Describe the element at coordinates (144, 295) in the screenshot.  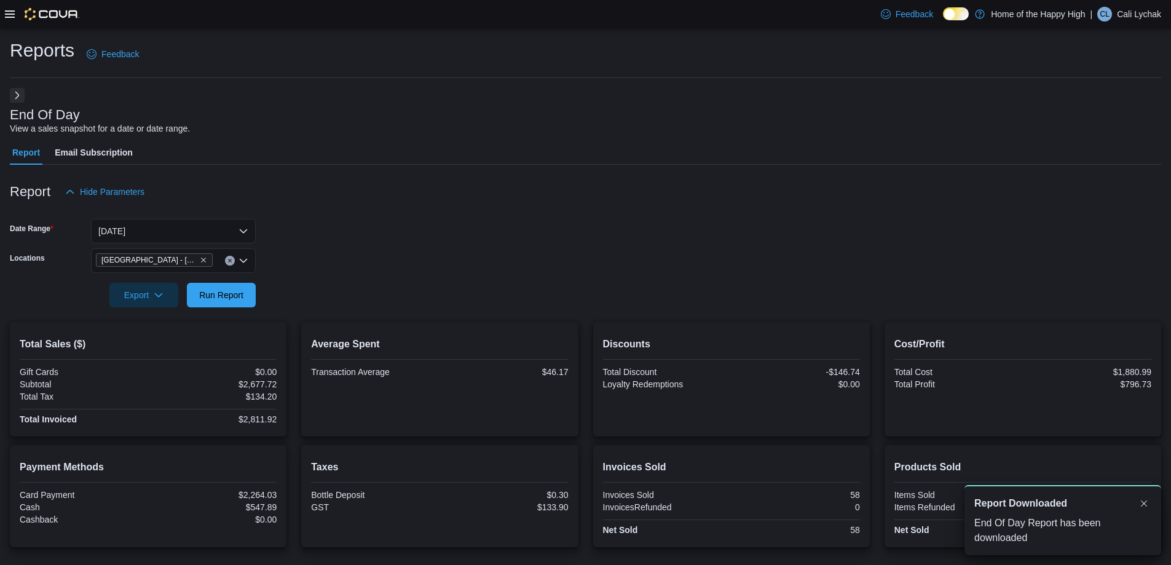
I see `button: Export` at that location.